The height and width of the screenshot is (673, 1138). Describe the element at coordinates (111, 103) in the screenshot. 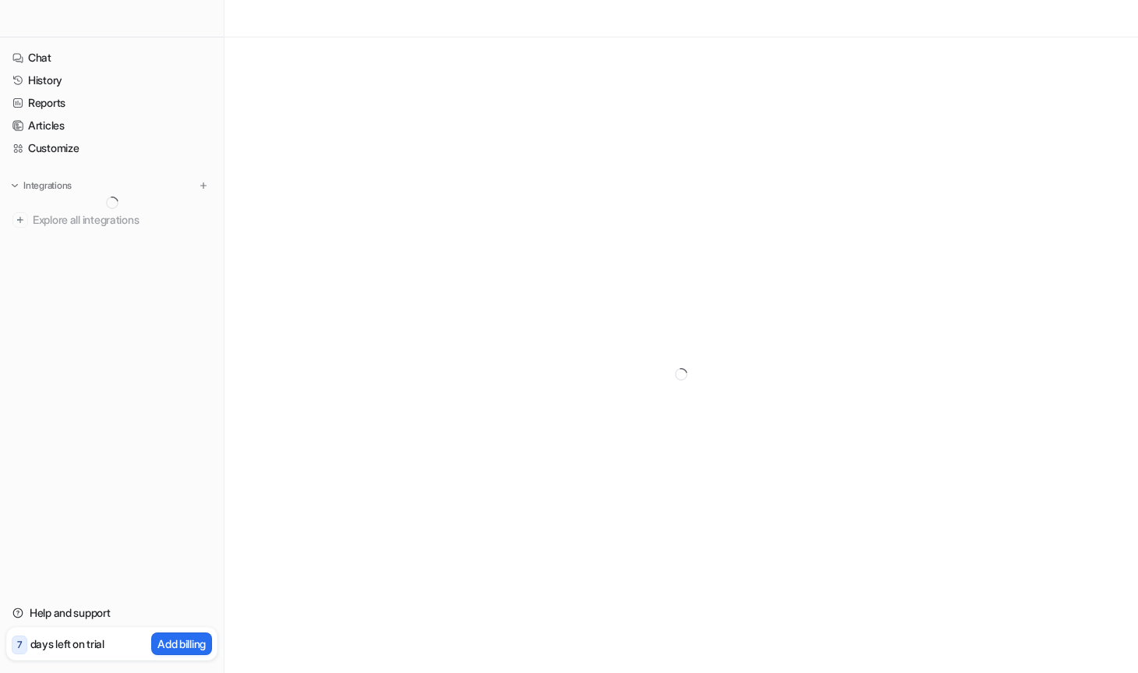

I see `a: Reports` at that location.